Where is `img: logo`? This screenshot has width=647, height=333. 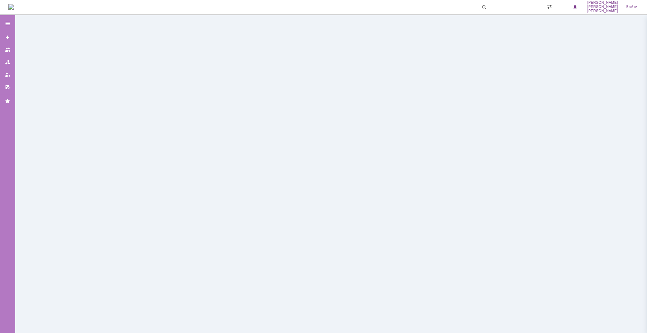 img: logo is located at coordinates (11, 7).